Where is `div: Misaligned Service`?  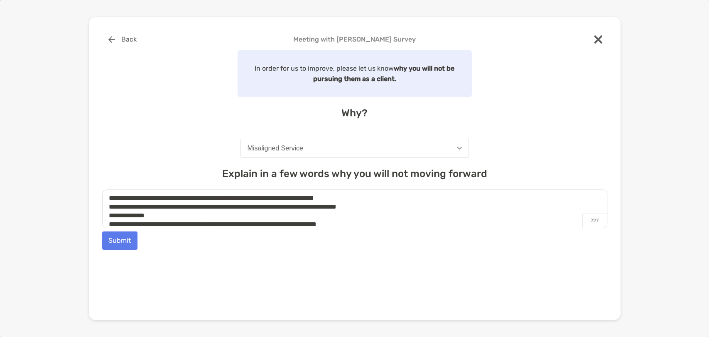 div: Misaligned Service is located at coordinates (276, 148).